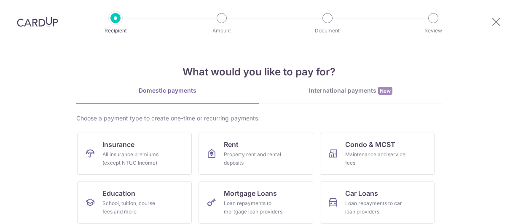  I want to click on a: EducationSchool, tuition, course fees and more, so click(134, 203).